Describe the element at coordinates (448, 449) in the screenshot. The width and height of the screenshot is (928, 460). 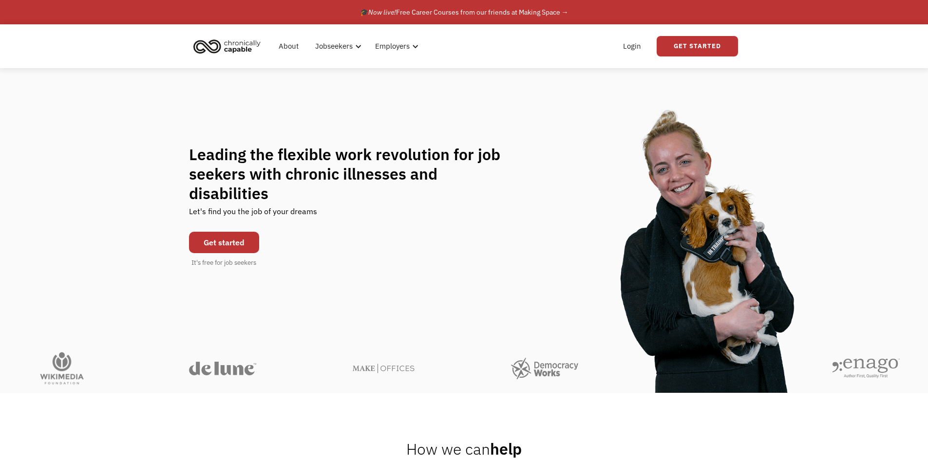
I see `span: How we can` at that location.